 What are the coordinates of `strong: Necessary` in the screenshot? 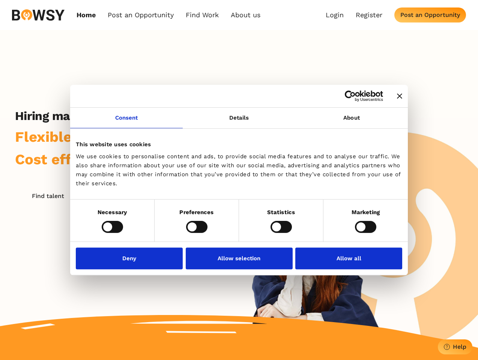 It's located at (112, 212).